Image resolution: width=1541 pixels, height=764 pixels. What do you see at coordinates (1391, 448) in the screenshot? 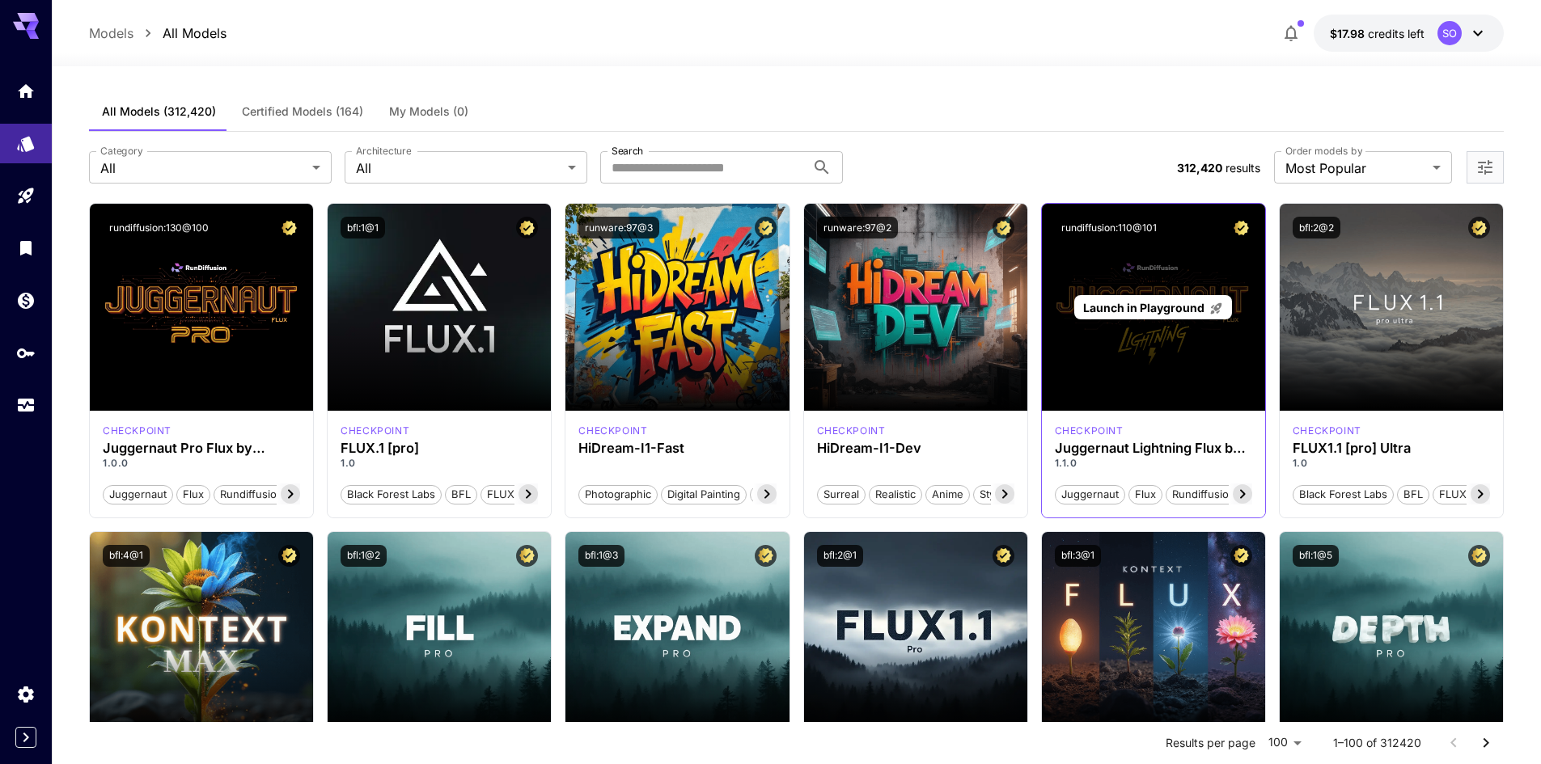
I see `h3: FLUX1.1 [pro] Ultra` at bounding box center [1391, 448].